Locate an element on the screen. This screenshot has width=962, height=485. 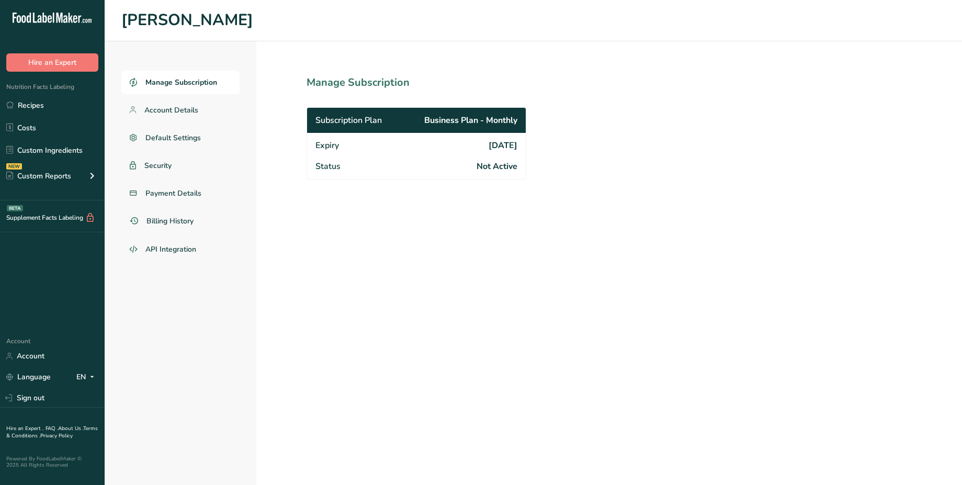
div: Powered By FoodLabelMaker © 2025 All Rights Reserved is located at coordinates (52, 462).